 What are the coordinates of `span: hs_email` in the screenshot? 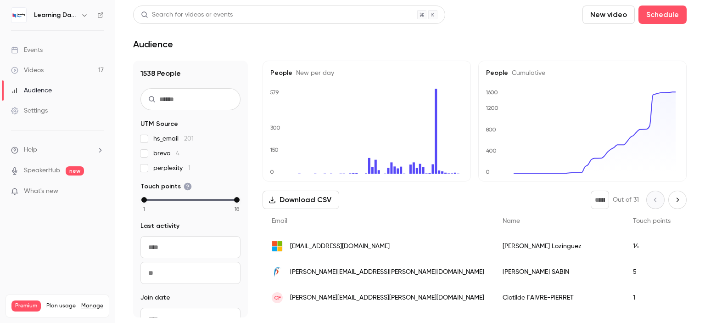 It's located at (173, 139).